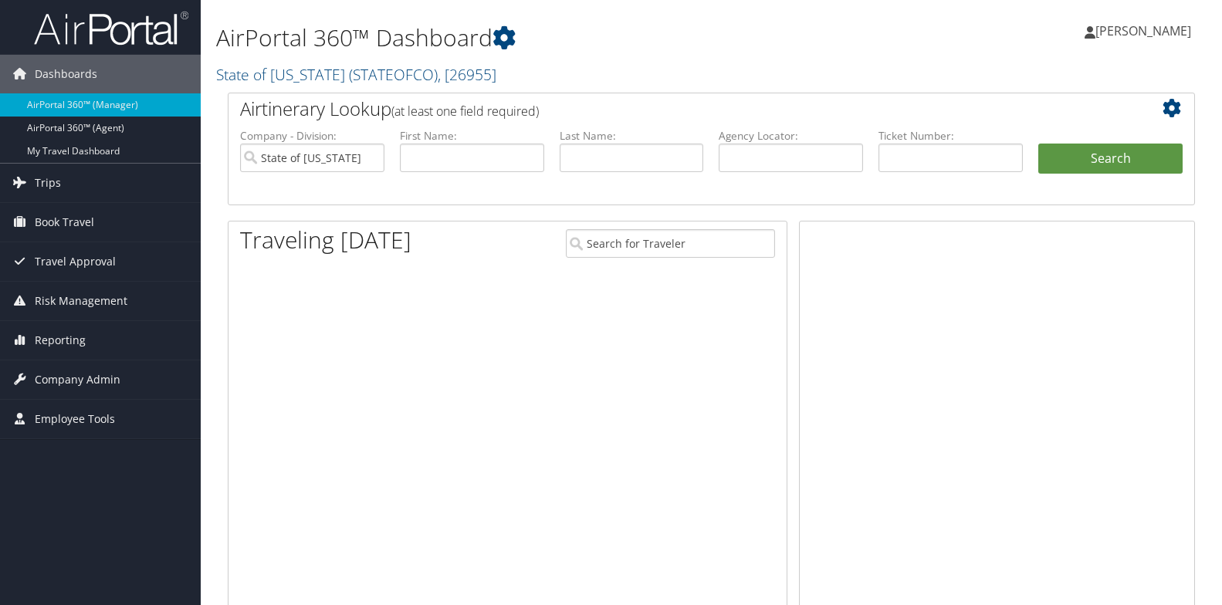 This screenshot has width=1222, height=605. Describe the element at coordinates (393, 74) in the screenshot. I see `span: ( STATEOFCO )` at that location.